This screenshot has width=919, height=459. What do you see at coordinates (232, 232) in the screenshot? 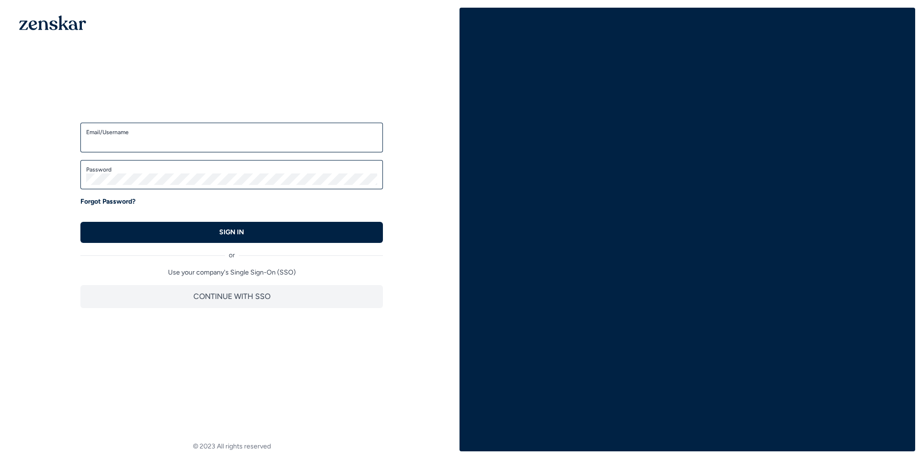
I see `p: SIGN IN` at bounding box center [232, 232].